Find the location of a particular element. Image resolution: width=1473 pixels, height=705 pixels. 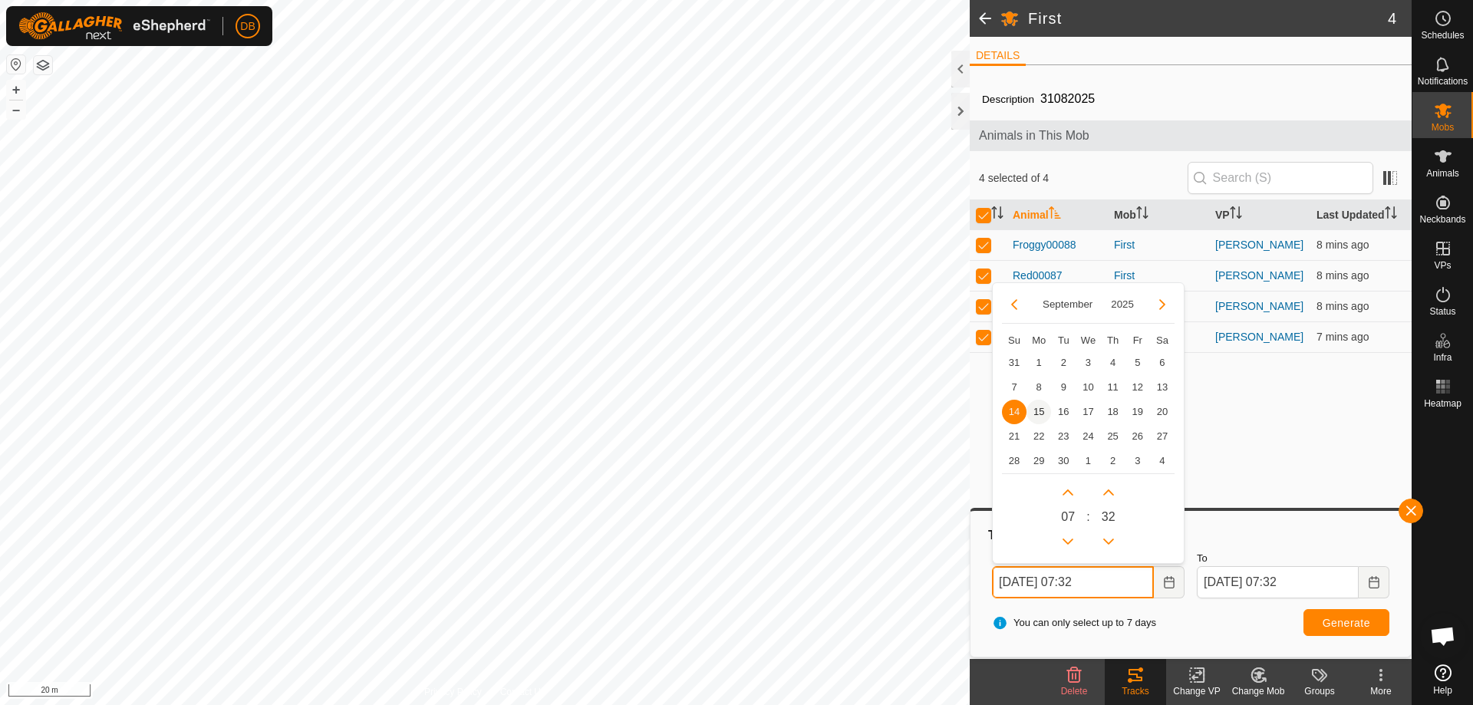

th: Animal is located at coordinates (1058, 215).